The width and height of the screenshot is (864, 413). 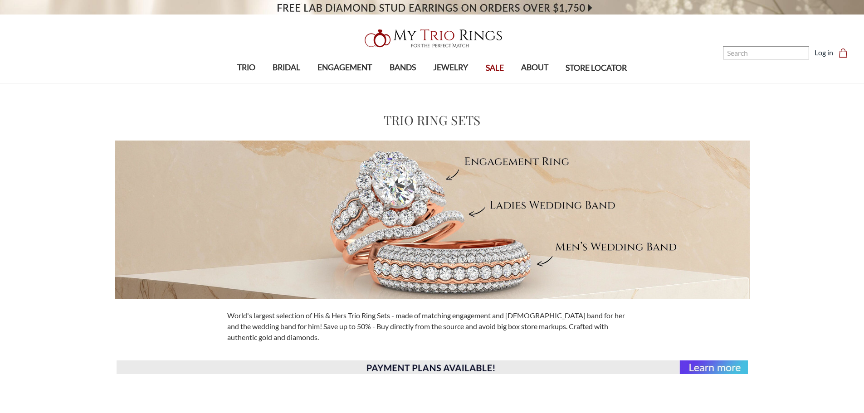 What do you see at coordinates (766, 53) in the screenshot?
I see `input: Search` at bounding box center [766, 53].